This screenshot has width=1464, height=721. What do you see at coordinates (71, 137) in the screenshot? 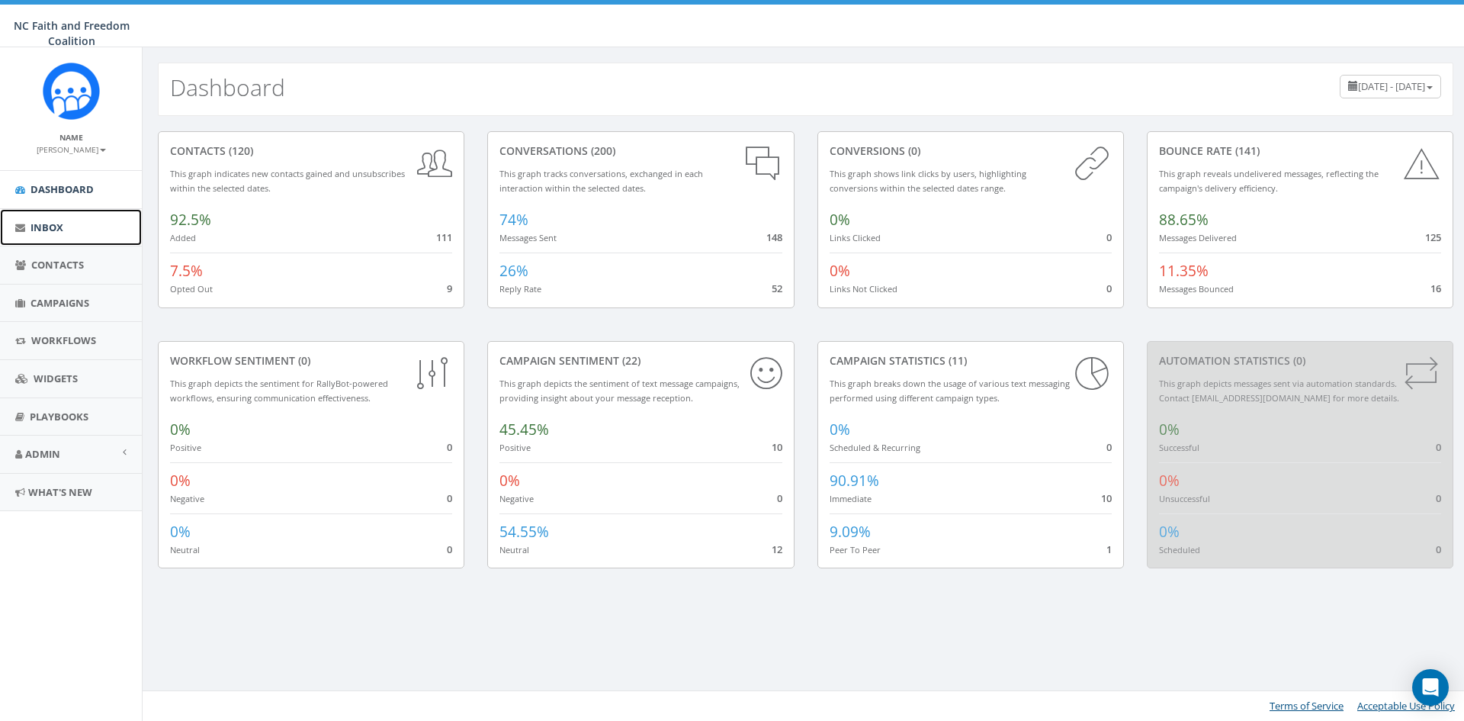
I see `small: Name` at bounding box center [71, 137].